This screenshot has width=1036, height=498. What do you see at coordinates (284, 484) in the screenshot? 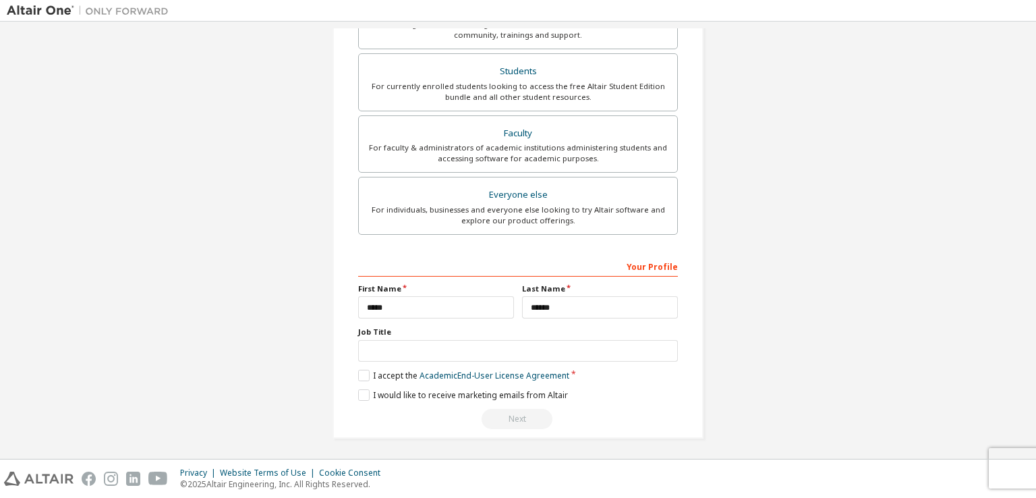
I see `p: © 2025 Altair Engineering, Inc. All Rights Reserved.` at bounding box center [284, 484].